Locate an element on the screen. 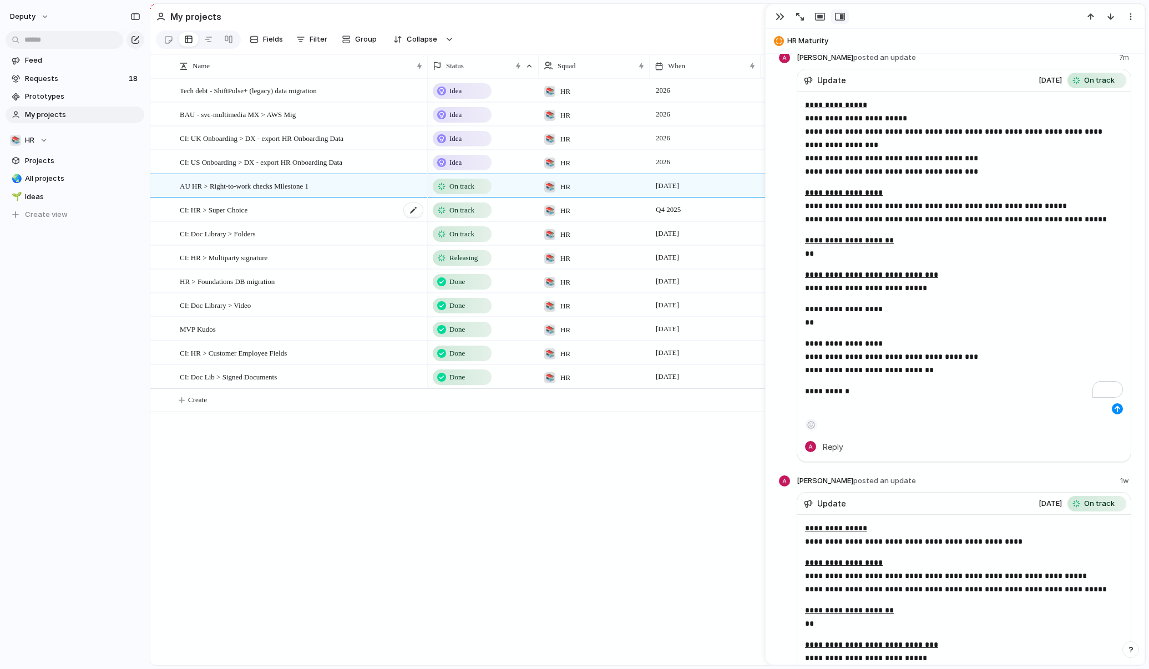 The image size is (1149, 669). button: HR Maturity is located at coordinates (955, 41).